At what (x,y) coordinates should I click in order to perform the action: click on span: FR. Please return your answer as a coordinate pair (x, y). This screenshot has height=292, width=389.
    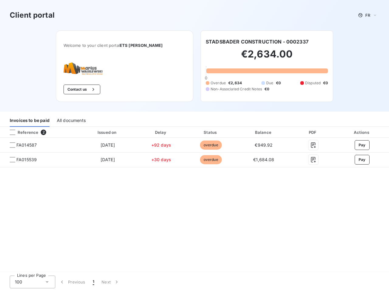
    Looking at the image, I should click on (367, 15).